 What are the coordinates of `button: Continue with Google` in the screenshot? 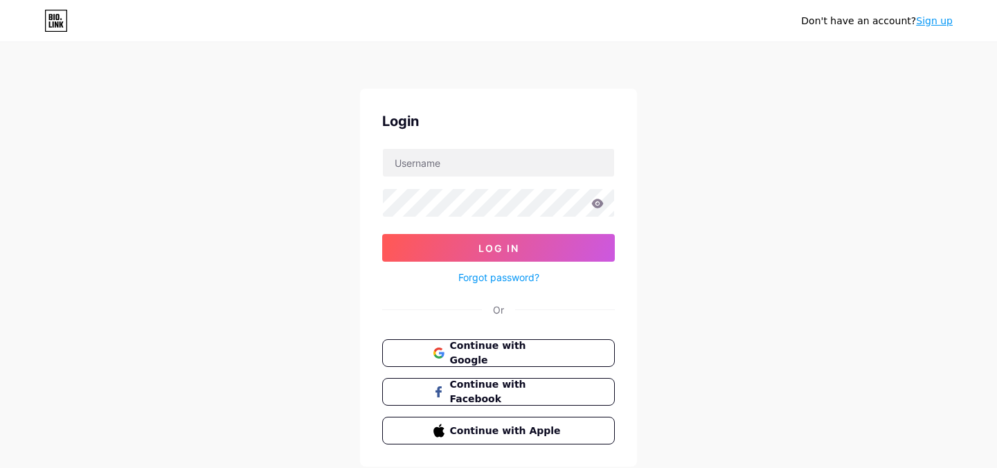 It's located at (498, 353).